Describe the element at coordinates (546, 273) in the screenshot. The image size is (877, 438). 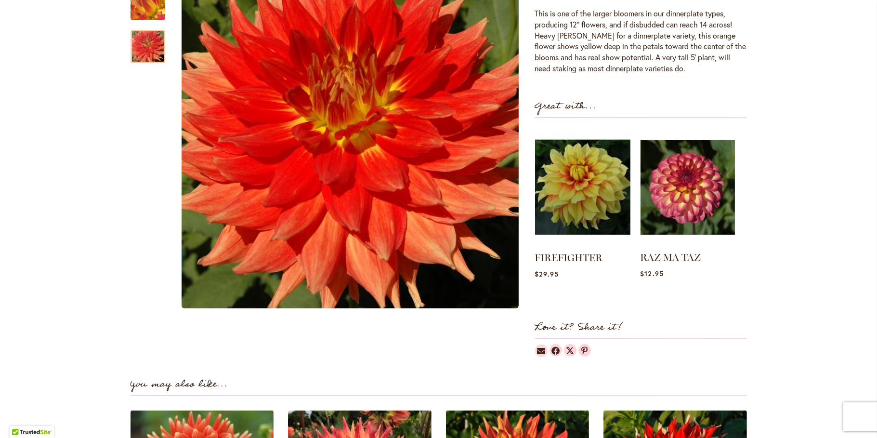
I see `span: $29.95` at that location.